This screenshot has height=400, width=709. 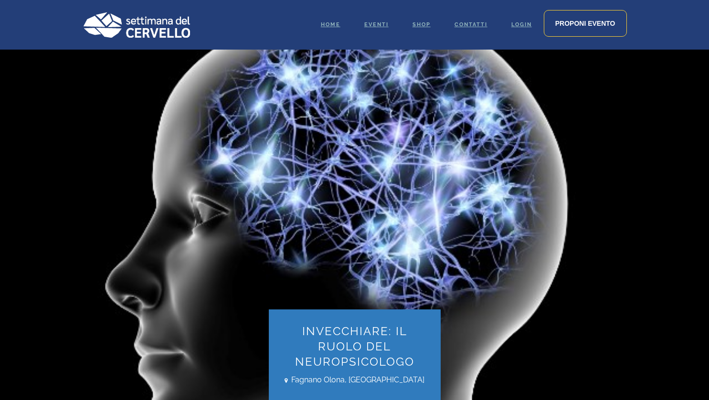 What do you see at coordinates (471, 24) in the screenshot?
I see `span: Contatti` at bounding box center [471, 24].